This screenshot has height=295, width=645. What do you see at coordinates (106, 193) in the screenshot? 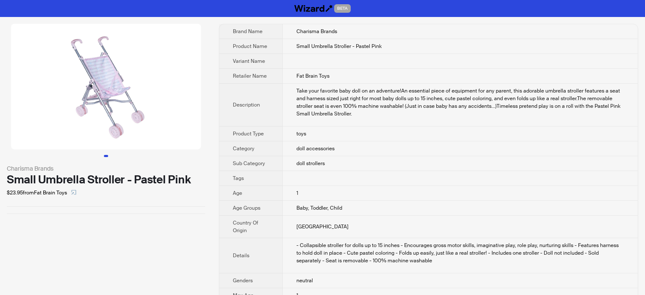
I see `div: $23.95 from Fat Brain Toys` at bounding box center [106, 193].